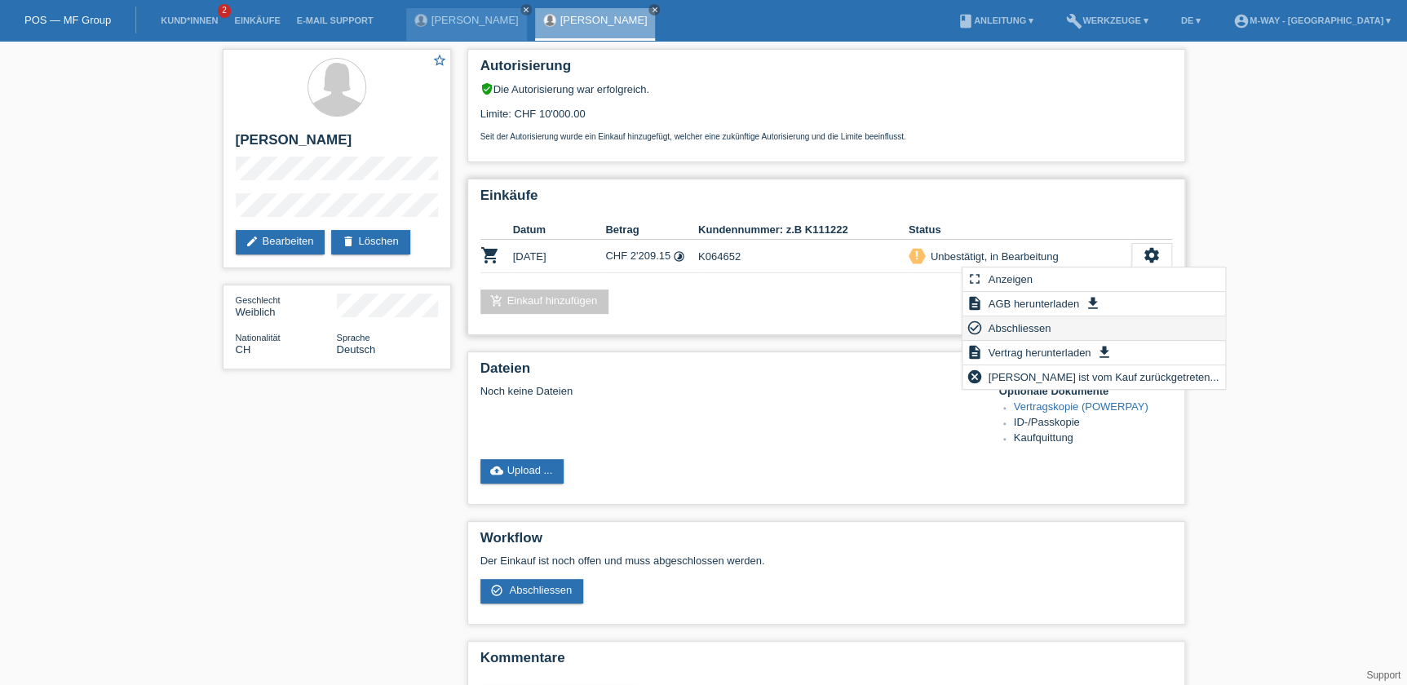  I want to click on a: add_shopping_cartEinkauf hinzufügen, so click(545, 302).